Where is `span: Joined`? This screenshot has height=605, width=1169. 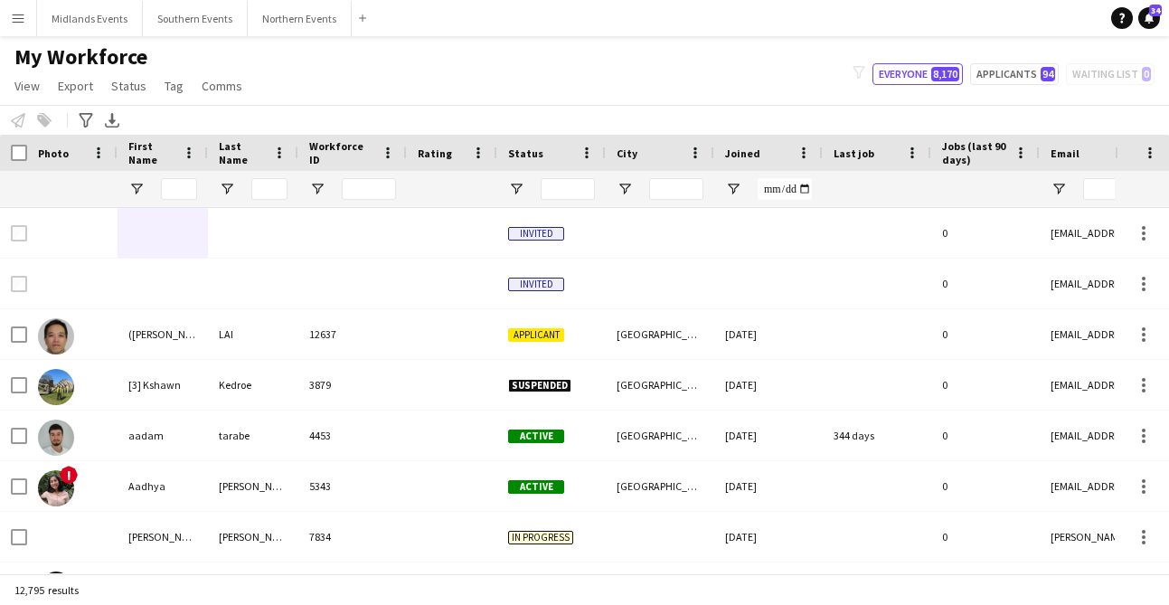
span: Joined is located at coordinates (742, 153).